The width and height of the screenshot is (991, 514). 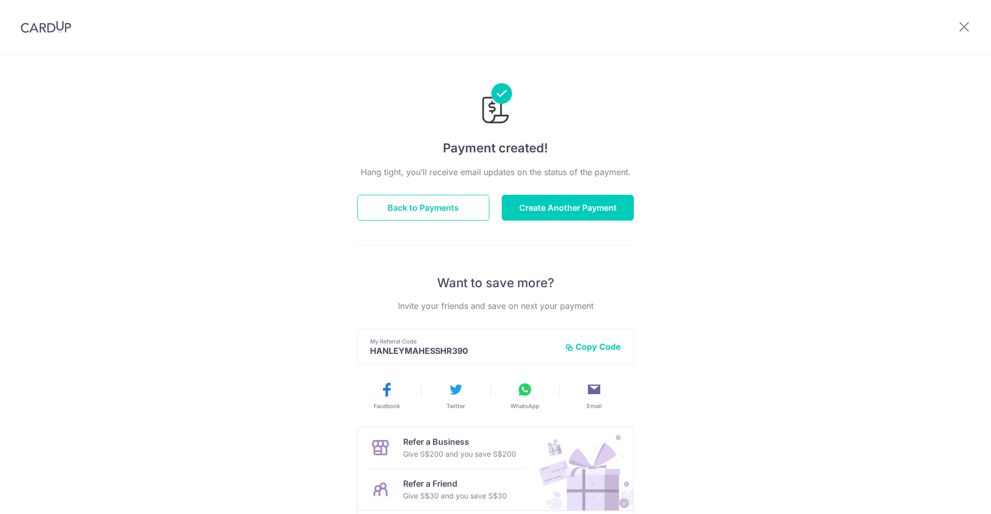 I want to click on span: Facebook, so click(x=387, y=406).